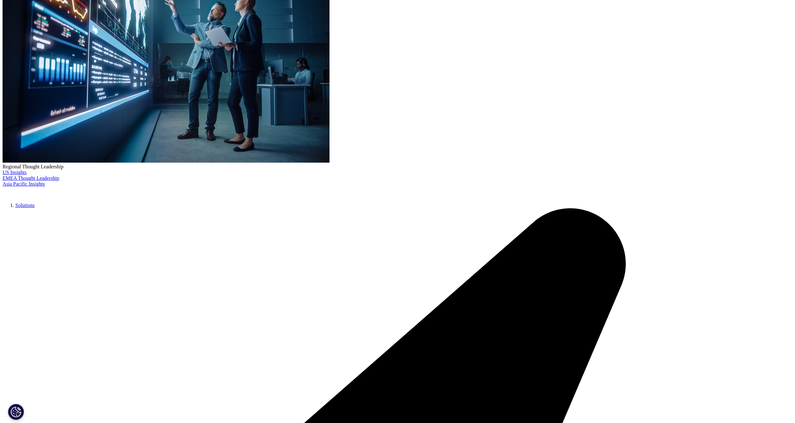  What do you see at coordinates (31, 178) in the screenshot?
I see `span: EMEA Thought Leadership` at bounding box center [31, 178].